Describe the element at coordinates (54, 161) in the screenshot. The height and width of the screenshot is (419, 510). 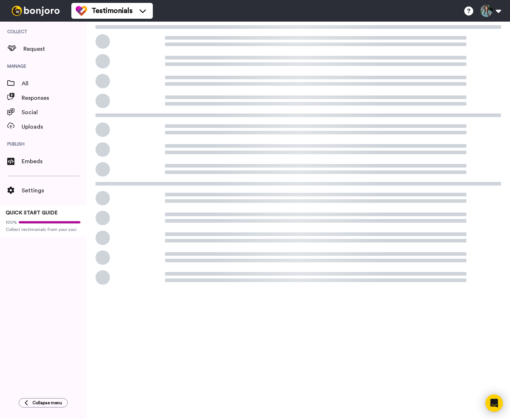
I see `span: Embeds` at that location.